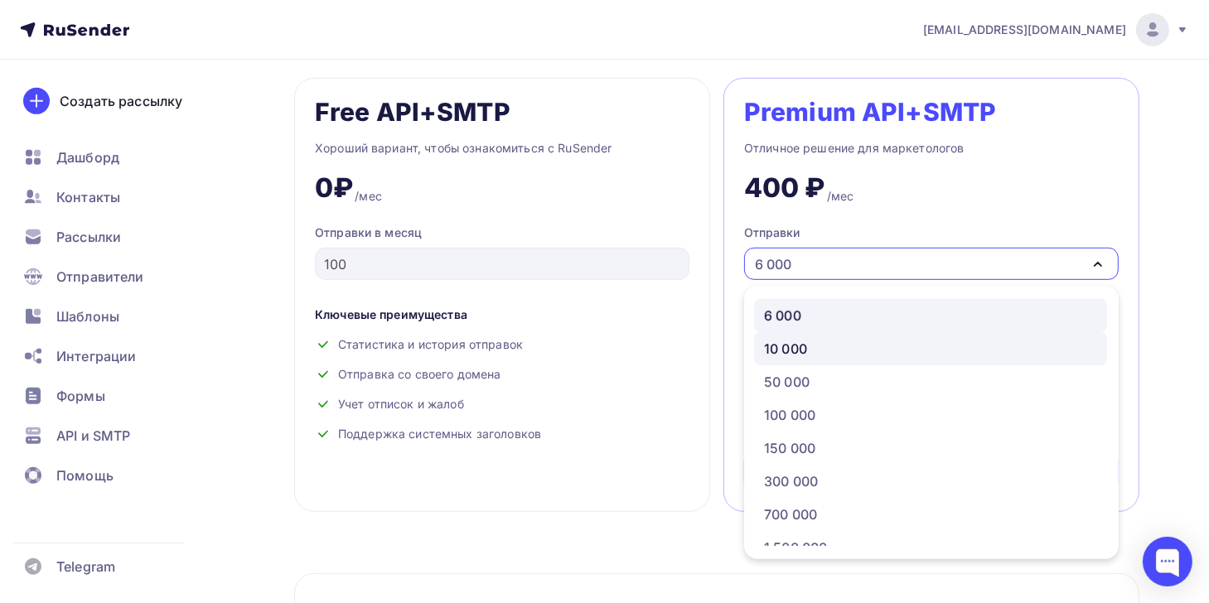 The width and height of the screenshot is (1209, 603). I want to click on button: Отправки 6 000, so click(931, 252).